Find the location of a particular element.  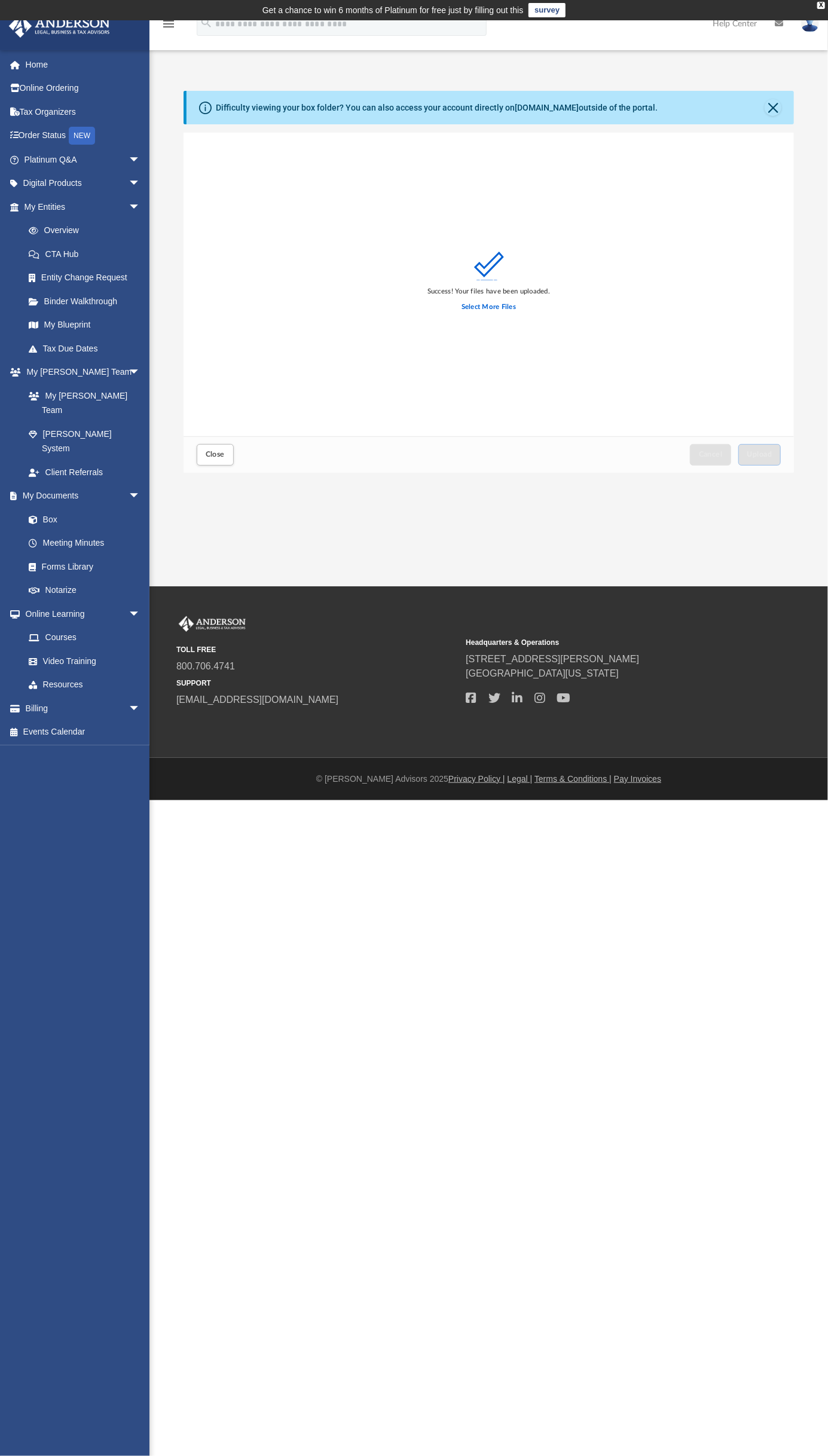

a: Tax Due Dates is located at coordinates (87, 349).